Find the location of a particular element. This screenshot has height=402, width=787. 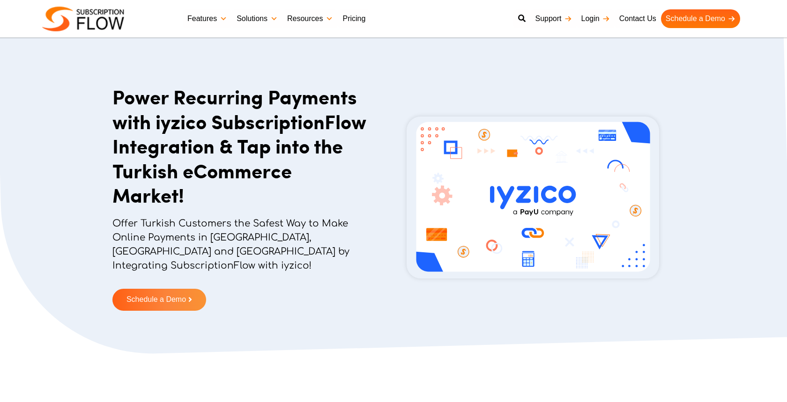

a: Contact Us is located at coordinates (637, 19).